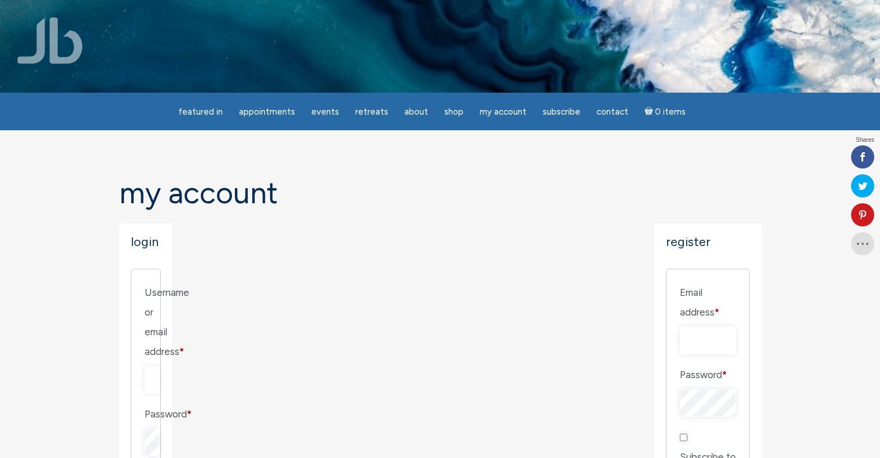 This screenshot has width=880, height=458. What do you see at coordinates (325, 112) in the screenshot?
I see `span: Events` at bounding box center [325, 112].